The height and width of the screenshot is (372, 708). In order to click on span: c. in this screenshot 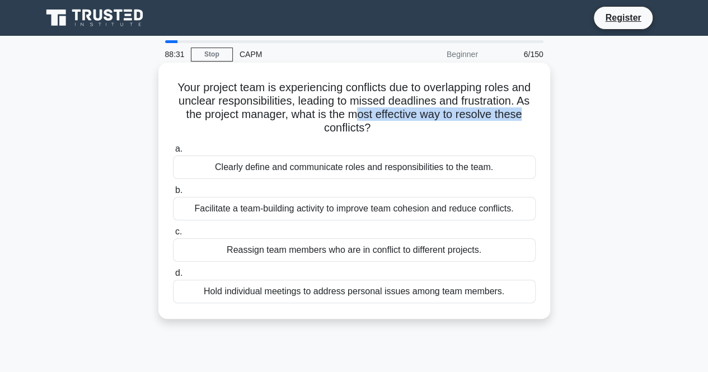, I will do `click(179, 231)`.